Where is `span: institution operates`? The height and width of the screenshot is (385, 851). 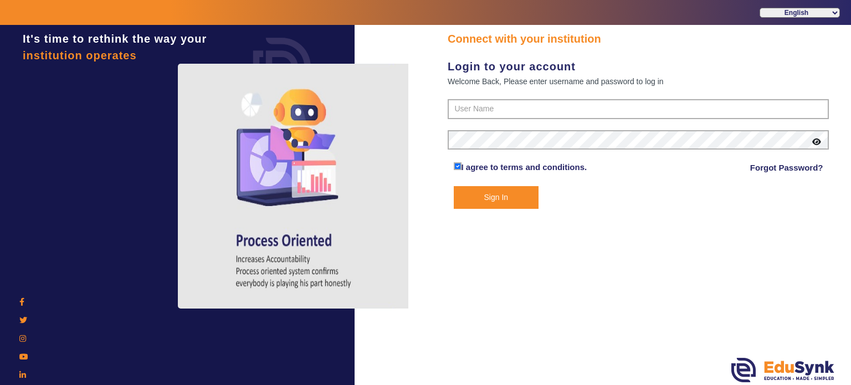
span: institution operates is located at coordinates (80, 55).